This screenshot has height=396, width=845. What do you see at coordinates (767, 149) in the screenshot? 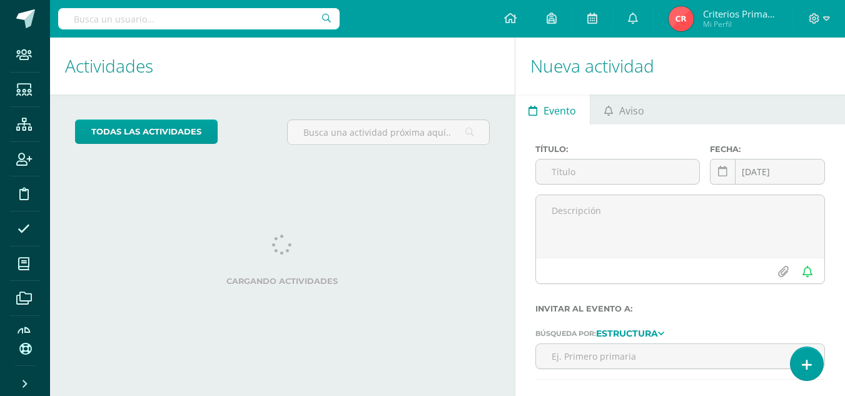
I see `label: Fecha:` at bounding box center [767, 149].